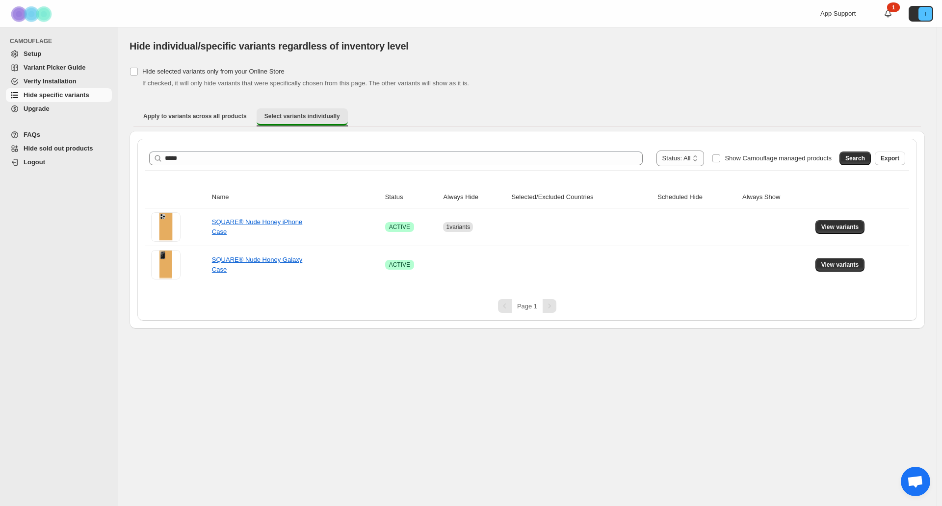 This screenshot has height=506, width=942. I want to click on span: Page 1, so click(527, 306).